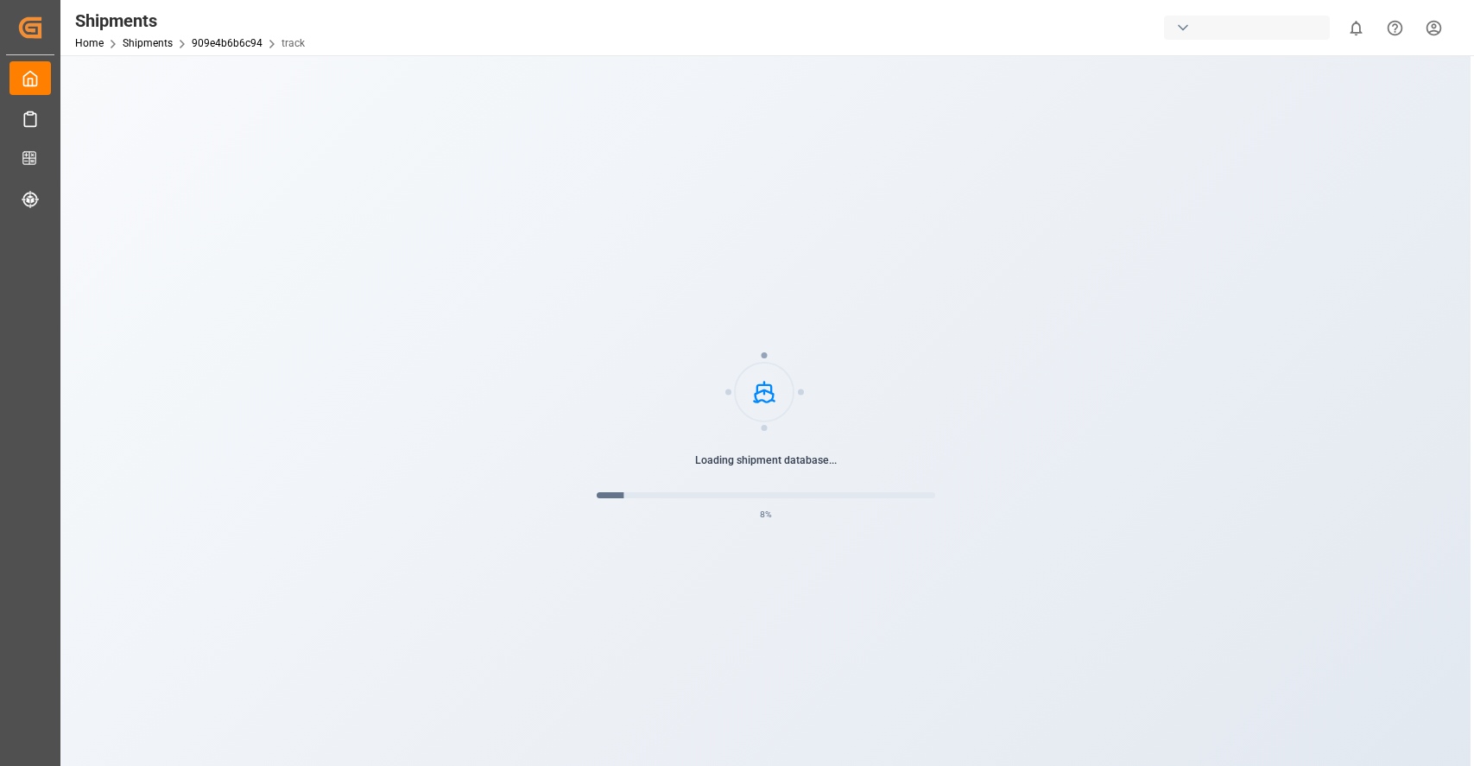 This screenshot has width=1474, height=766. Describe the element at coordinates (1395, 28) in the screenshot. I see `button: Help Center` at that location.